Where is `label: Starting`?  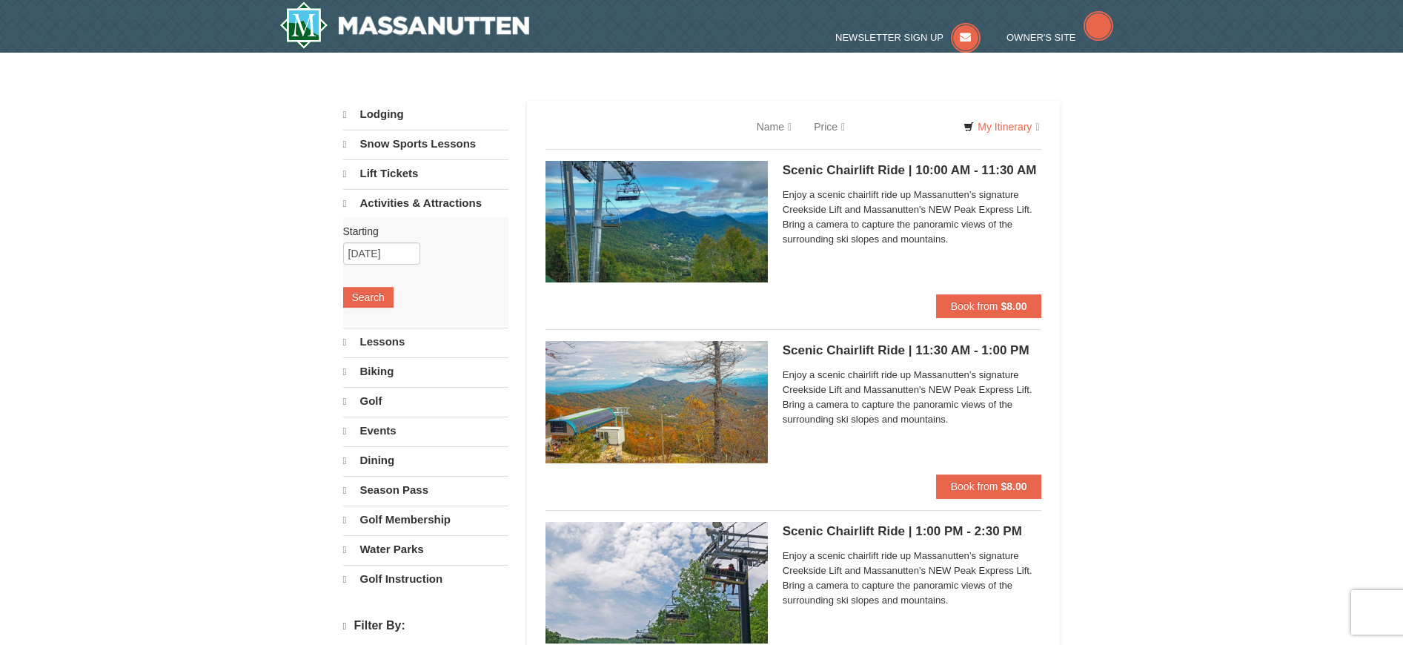 label: Starting is located at coordinates (420, 231).